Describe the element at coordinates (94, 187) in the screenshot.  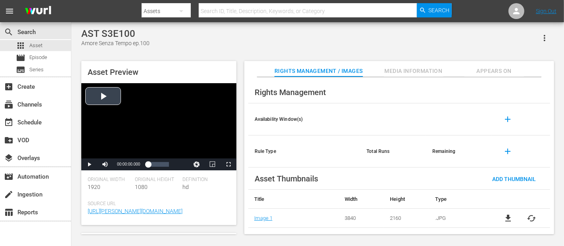
I see `span: 1920` at that location.